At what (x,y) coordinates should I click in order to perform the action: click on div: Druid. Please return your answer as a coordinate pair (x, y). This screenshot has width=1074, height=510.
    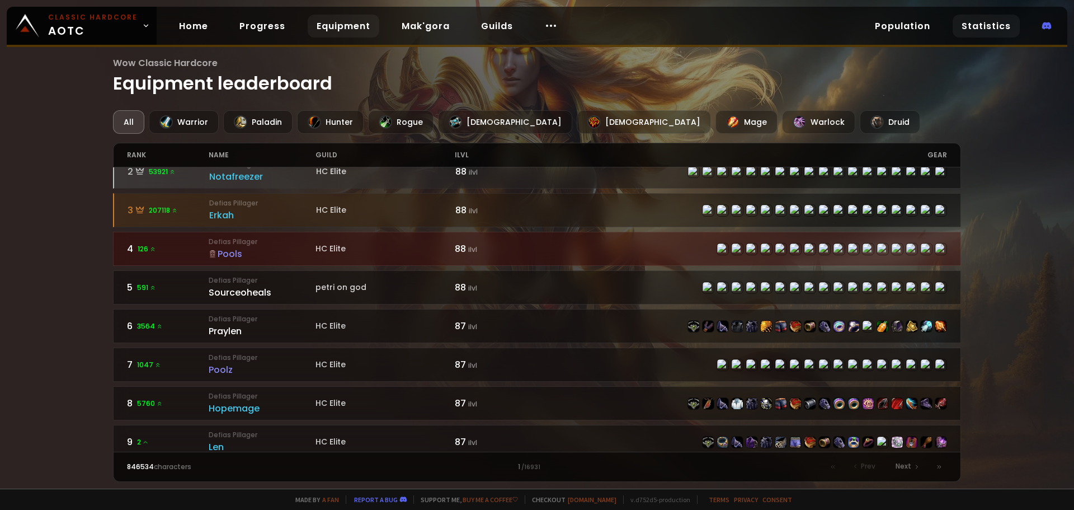
    Looking at the image, I should click on (890, 122).